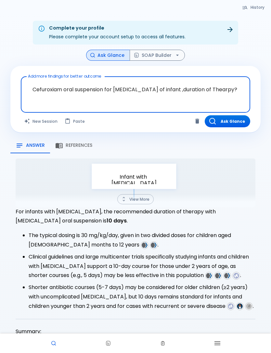  Describe the element at coordinates (135, 199) in the screenshot. I see `button: View More` at that location.